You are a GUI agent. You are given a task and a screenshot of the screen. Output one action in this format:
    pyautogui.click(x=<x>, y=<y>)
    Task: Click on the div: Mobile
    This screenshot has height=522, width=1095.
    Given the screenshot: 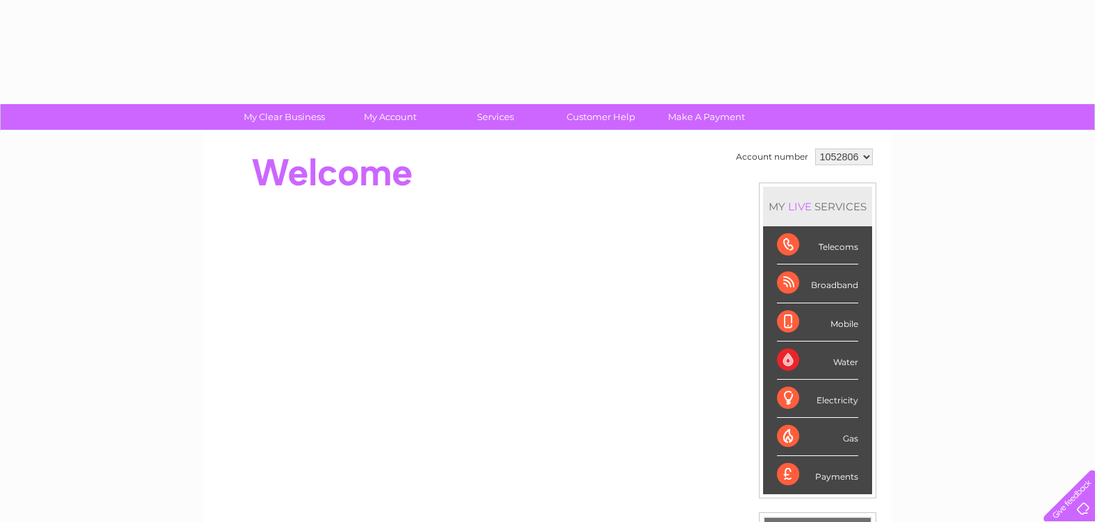 What is the action you would take?
    pyautogui.click(x=817, y=322)
    